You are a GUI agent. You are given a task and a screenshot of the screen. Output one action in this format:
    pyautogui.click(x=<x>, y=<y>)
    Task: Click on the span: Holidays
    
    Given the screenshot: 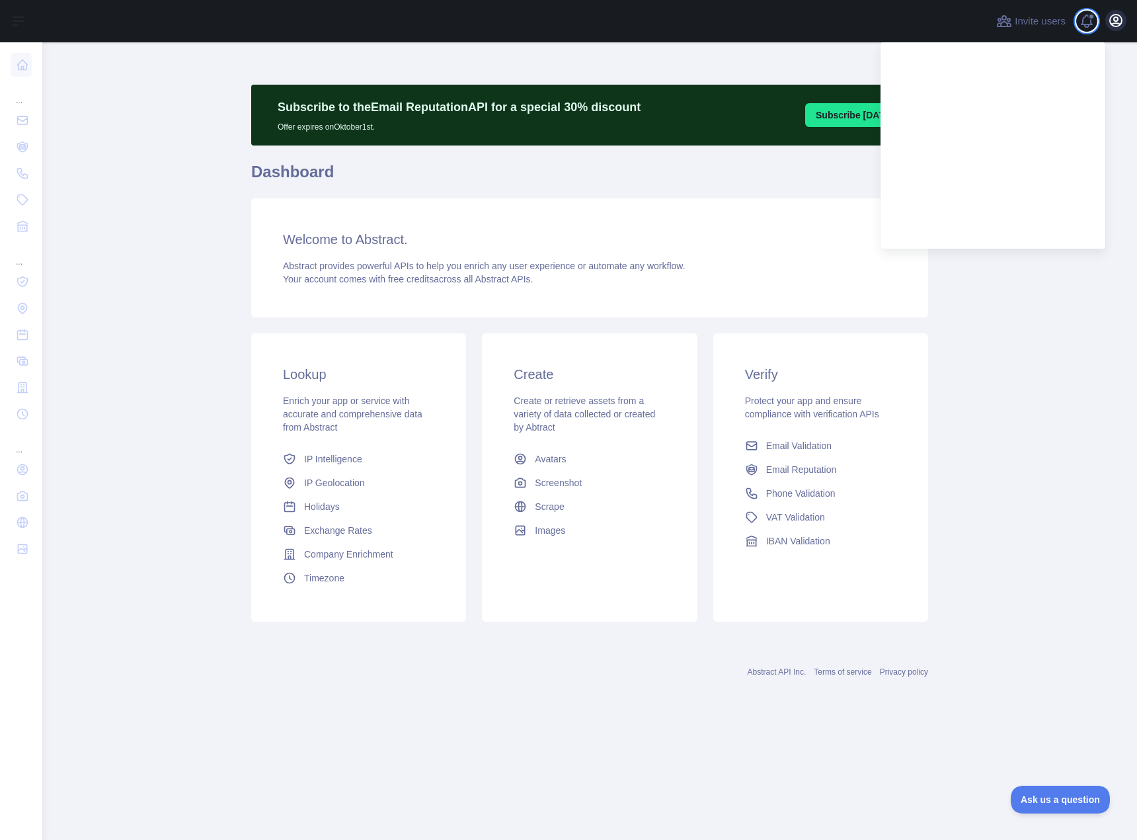 What is the action you would take?
    pyautogui.click(x=322, y=507)
    